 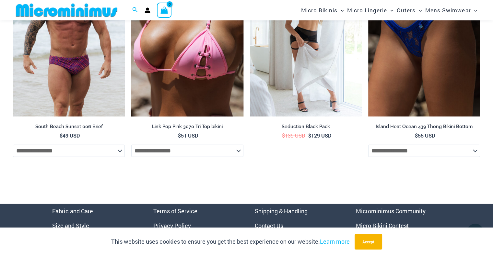 I want to click on a: Link Pop Pink 3070 Tri Top bikini, so click(x=187, y=128).